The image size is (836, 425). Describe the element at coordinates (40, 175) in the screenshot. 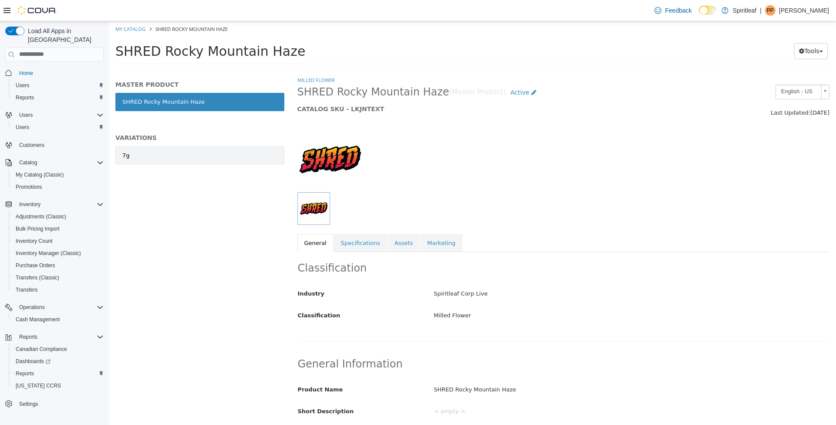

I see `span: My Catalog (Classic)` at that location.